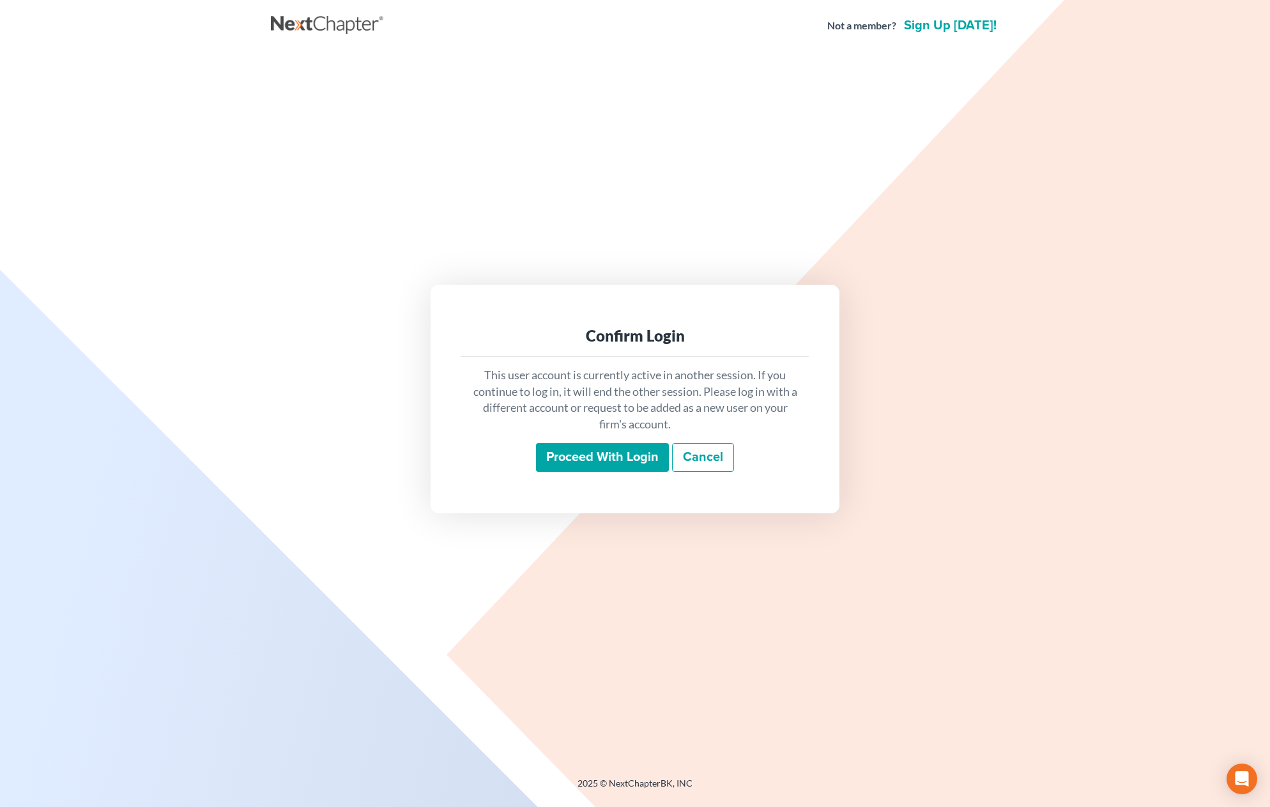 Image resolution: width=1270 pixels, height=807 pixels. I want to click on input: Proceed with login, so click(602, 458).